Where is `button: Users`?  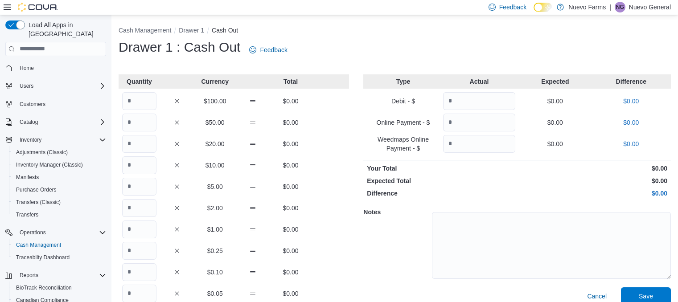
button: Users is located at coordinates (56, 86).